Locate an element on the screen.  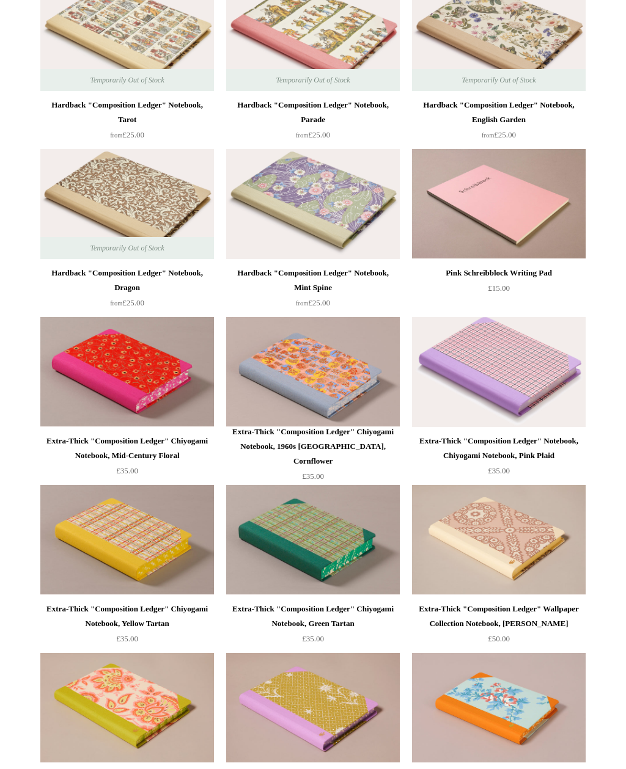
a: Extra-Thick "Composition Ledger" Chiyogami Notebook, Yellow Tartan Extra-Thick "Composition Ledge... is located at coordinates (127, 540).